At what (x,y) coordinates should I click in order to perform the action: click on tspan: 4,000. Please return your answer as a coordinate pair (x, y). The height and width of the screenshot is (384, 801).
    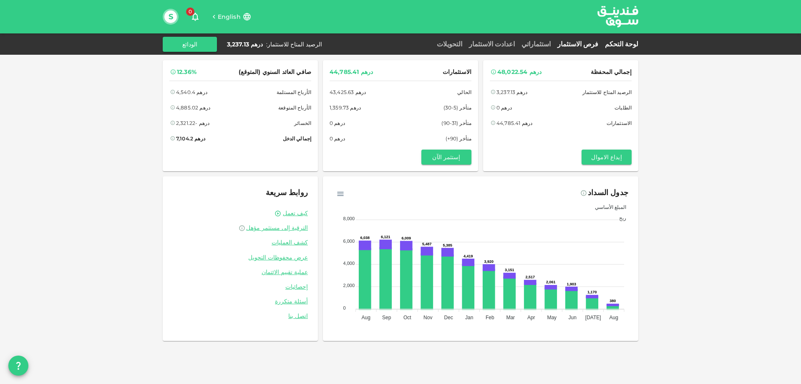
    Looking at the image, I should click on (349, 263).